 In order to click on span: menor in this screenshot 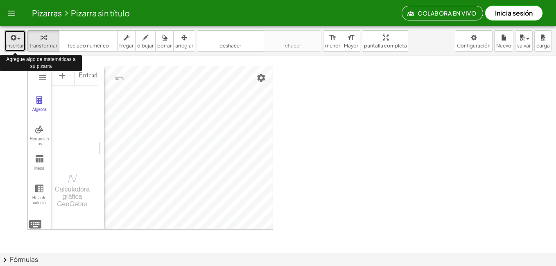, I will do `click(332, 45)`.